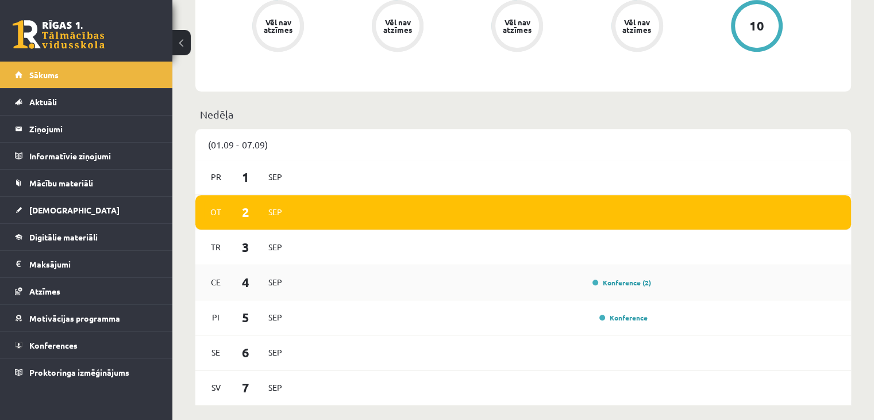 The width and height of the screenshot is (874, 420). Describe the element at coordinates (757, 26) in the screenshot. I see `div: 10` at that location.